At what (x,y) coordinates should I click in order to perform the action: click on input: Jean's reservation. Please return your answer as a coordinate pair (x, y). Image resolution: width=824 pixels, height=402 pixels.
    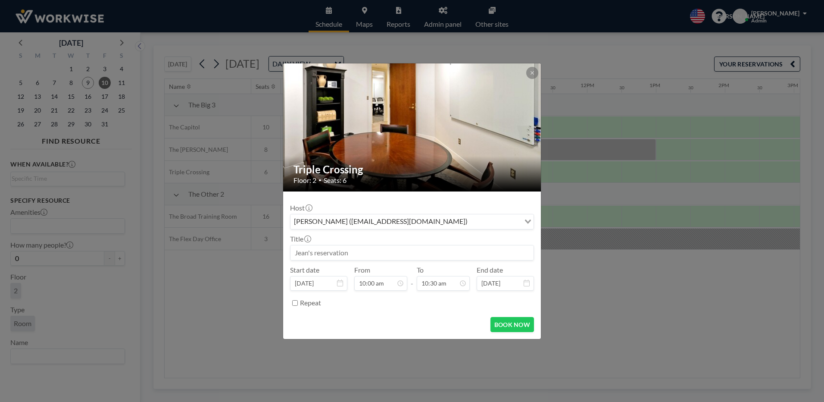
    Looking at the image, I should click on (412, 253).